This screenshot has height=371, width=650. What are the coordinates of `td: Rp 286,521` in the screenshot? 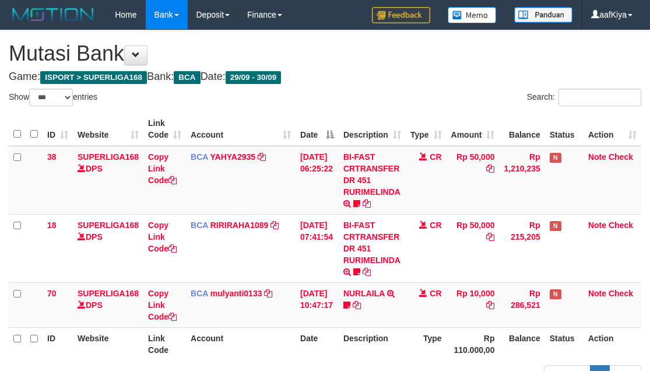 It's located at (522, 304).